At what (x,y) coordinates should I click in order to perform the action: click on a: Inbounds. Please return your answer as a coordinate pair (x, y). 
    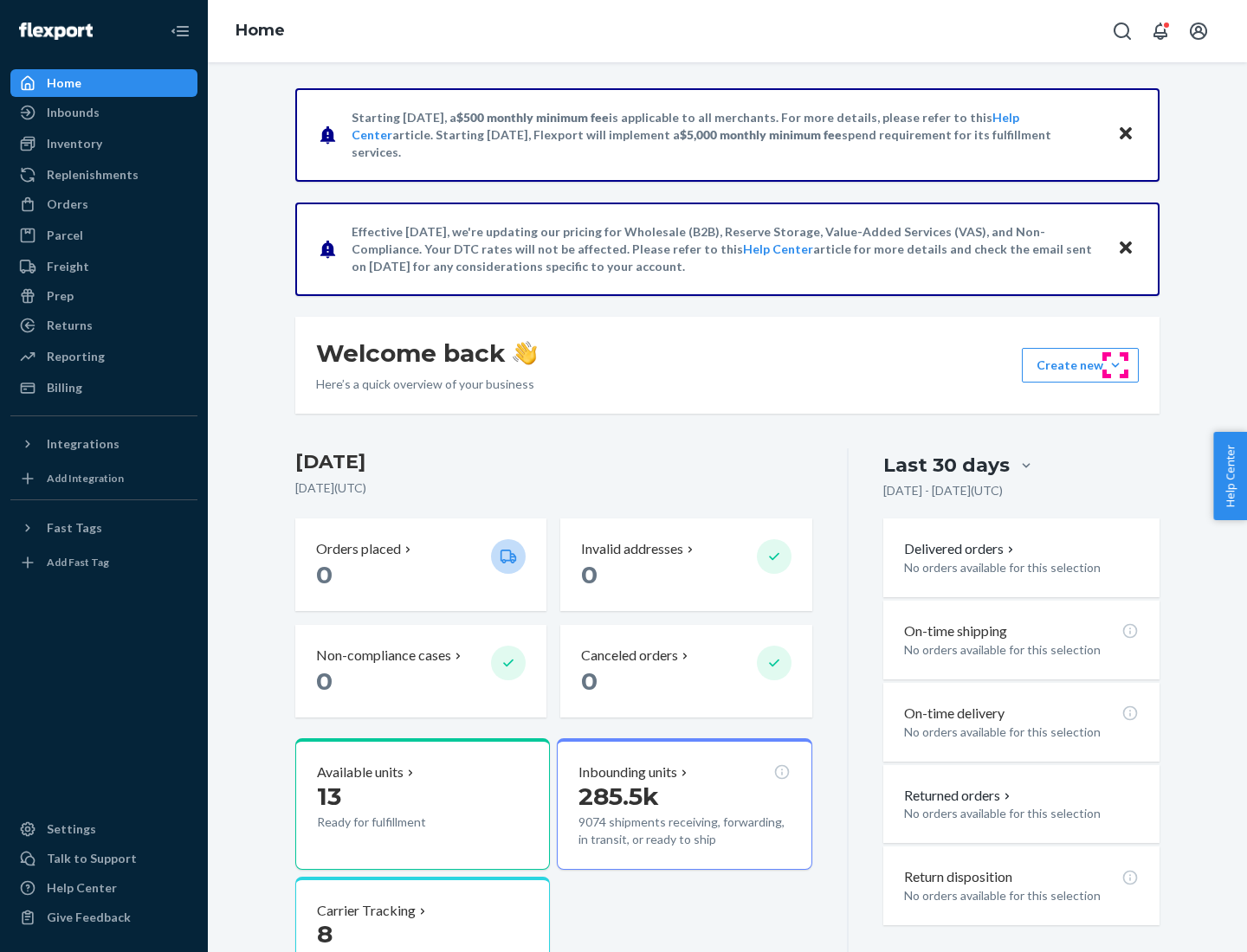
    Looking at the image, I should click on (104, 112).